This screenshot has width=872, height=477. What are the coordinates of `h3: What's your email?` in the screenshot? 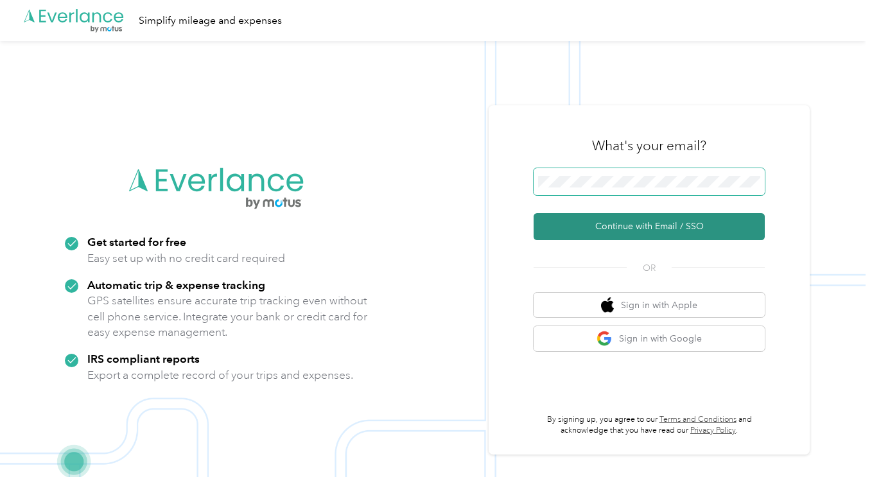 It's located at (649, 146).